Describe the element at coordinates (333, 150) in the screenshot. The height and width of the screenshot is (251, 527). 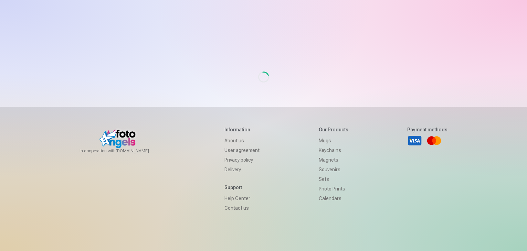
I see `a: Keychains` at that location.